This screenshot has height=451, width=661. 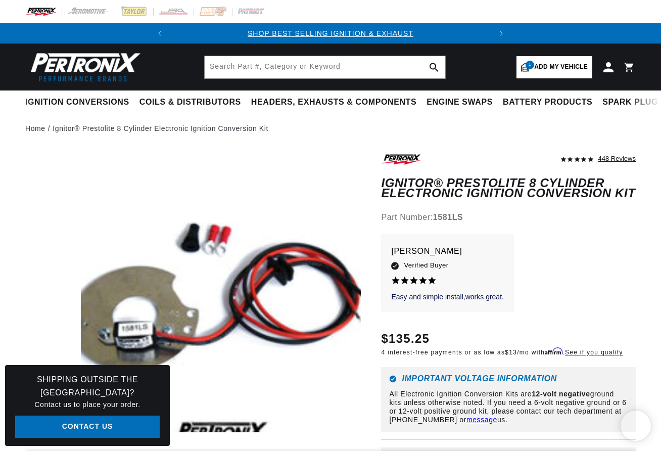 I want to click on a: Home, so click(x=35, y=128).